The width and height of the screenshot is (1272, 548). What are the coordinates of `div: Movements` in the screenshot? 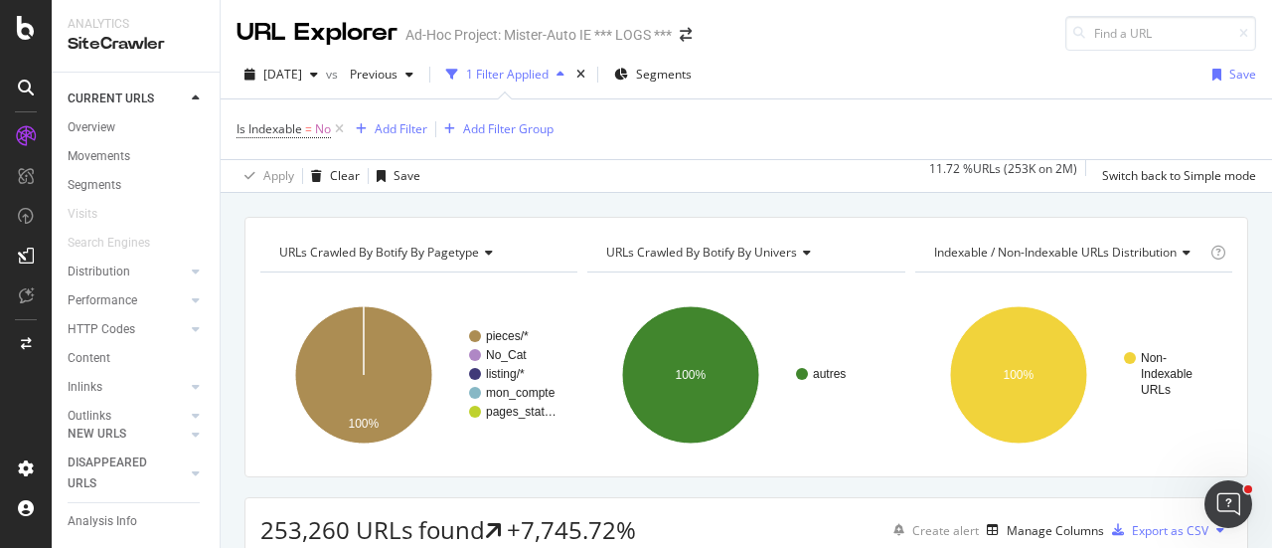 It's located at (98, 156).